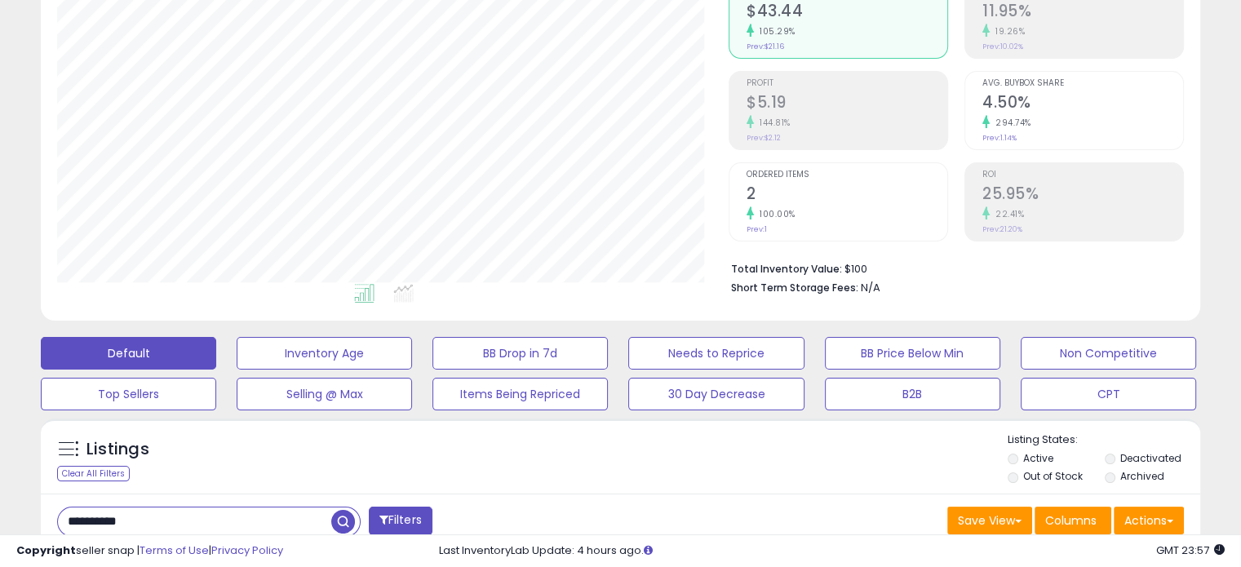 Image resolution: width=1241 pixels, height=567 pixels. Describe the element at coordinates (1149, 520) in the screenshot. I see `button: Actions` at that location.